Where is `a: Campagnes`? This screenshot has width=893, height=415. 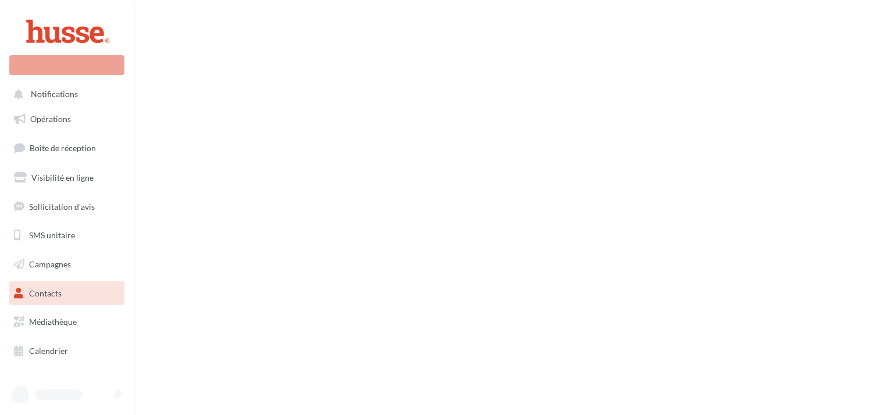 a: Campagnes is located at coordinates (67, 264).